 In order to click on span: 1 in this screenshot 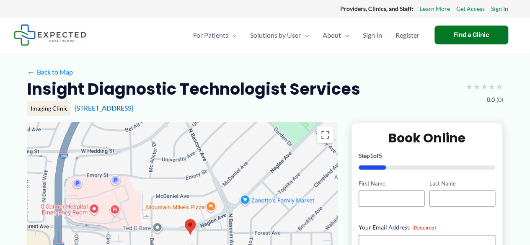, I will do `click(372, 155)`.